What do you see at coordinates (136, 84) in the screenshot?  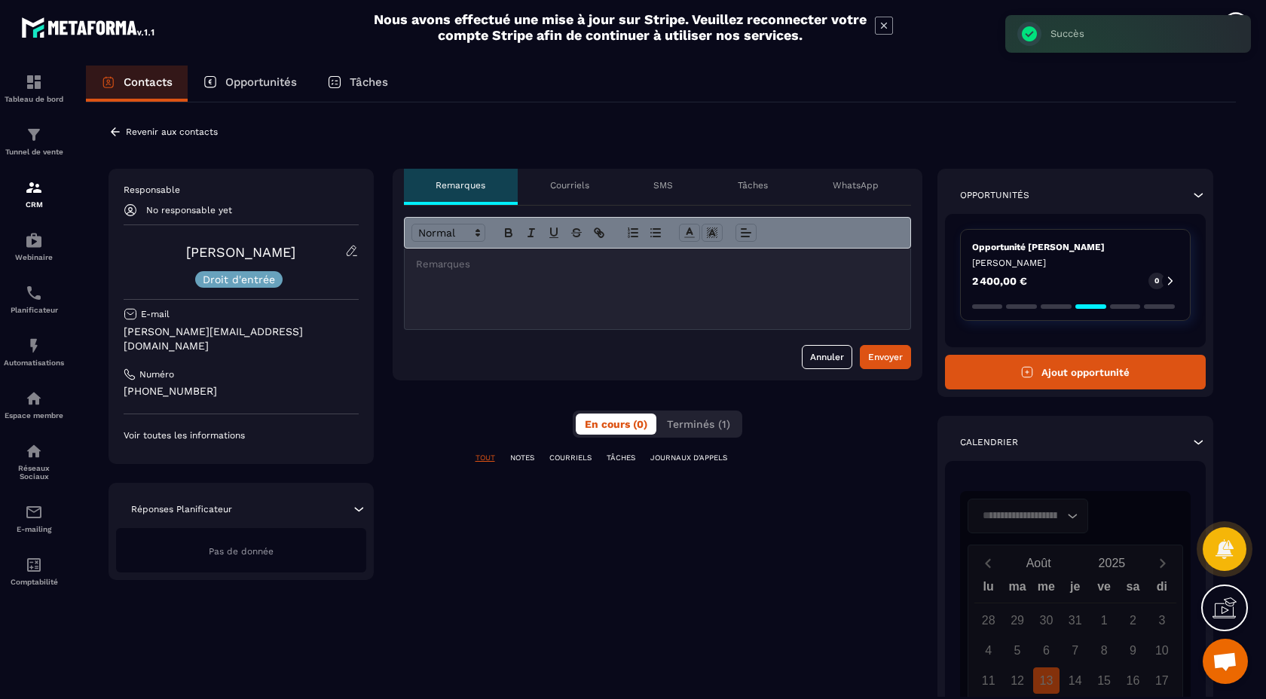 I see `a: Contacts` at bounding box center [136, 84].